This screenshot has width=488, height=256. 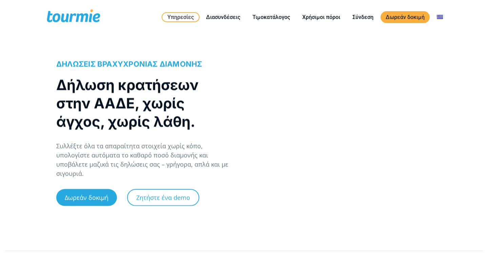 I want to click on h1: Δήλωση κρατήσεων στην ΑΑΔΕ, χωρίς άγχος, χωρίς λάθη., so click(x=143, y=105).